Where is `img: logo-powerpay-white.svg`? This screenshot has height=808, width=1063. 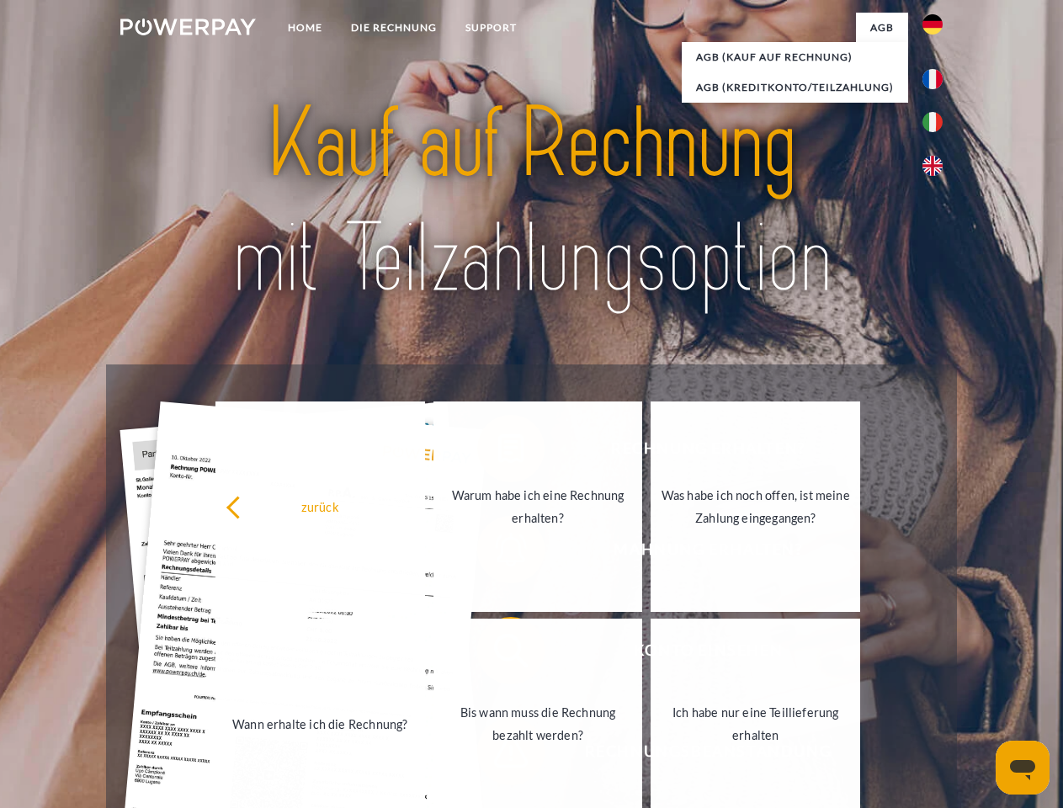 img: logo-powerpay-white.svg is located at coordinates (188, 27).